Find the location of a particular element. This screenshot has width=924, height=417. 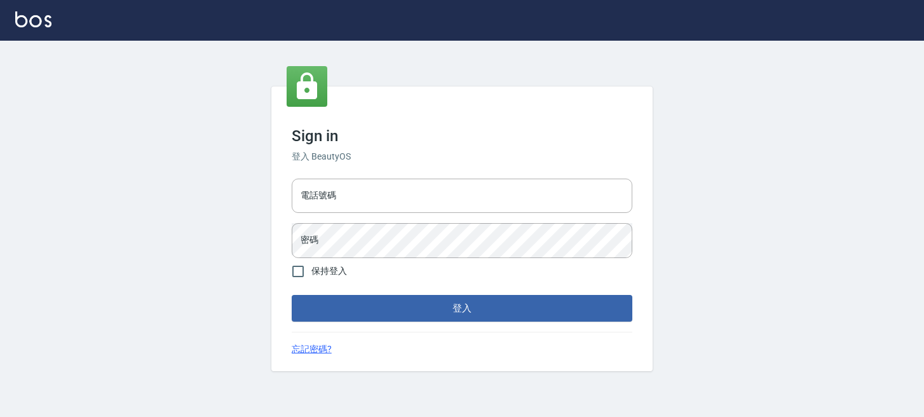

button: 登入 is located at coordinates (462, 308).